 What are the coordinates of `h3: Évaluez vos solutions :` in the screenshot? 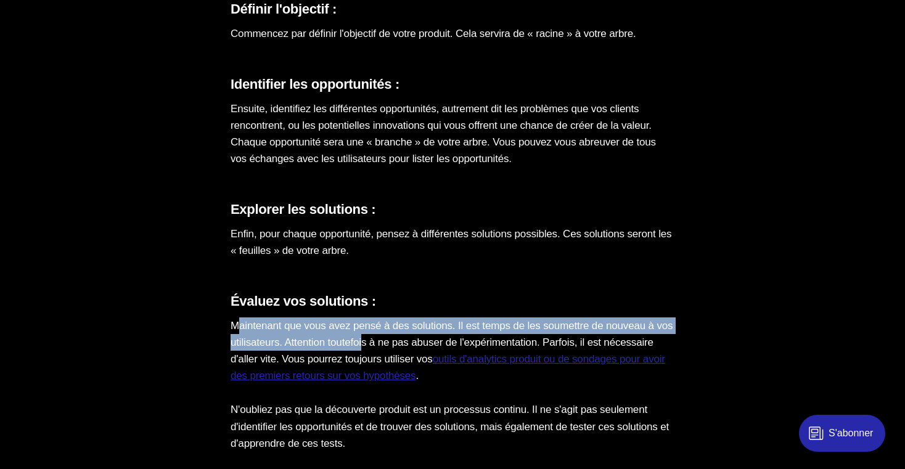 It's located at (452, 301).